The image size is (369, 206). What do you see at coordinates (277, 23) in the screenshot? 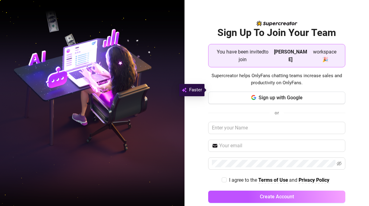
I see `img: logo-BBDzfeDw.svg` at bounding box center [277, 23].